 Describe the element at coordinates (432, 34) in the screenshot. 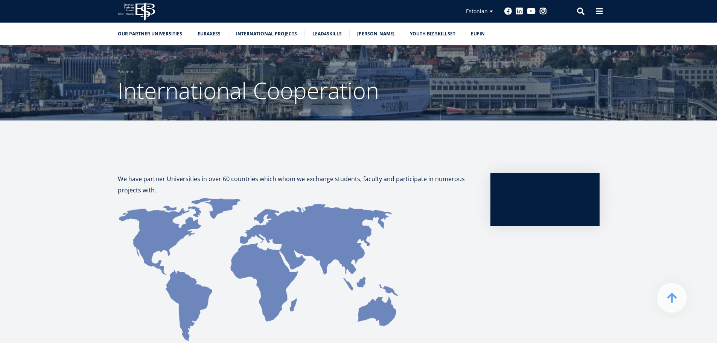

I see `a: Youth BIZ Skillset` at that location.